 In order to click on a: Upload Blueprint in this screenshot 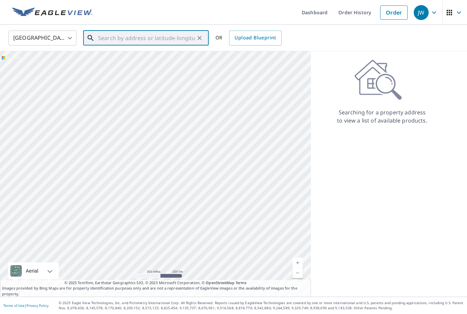, I will do `click(255, 38)`.